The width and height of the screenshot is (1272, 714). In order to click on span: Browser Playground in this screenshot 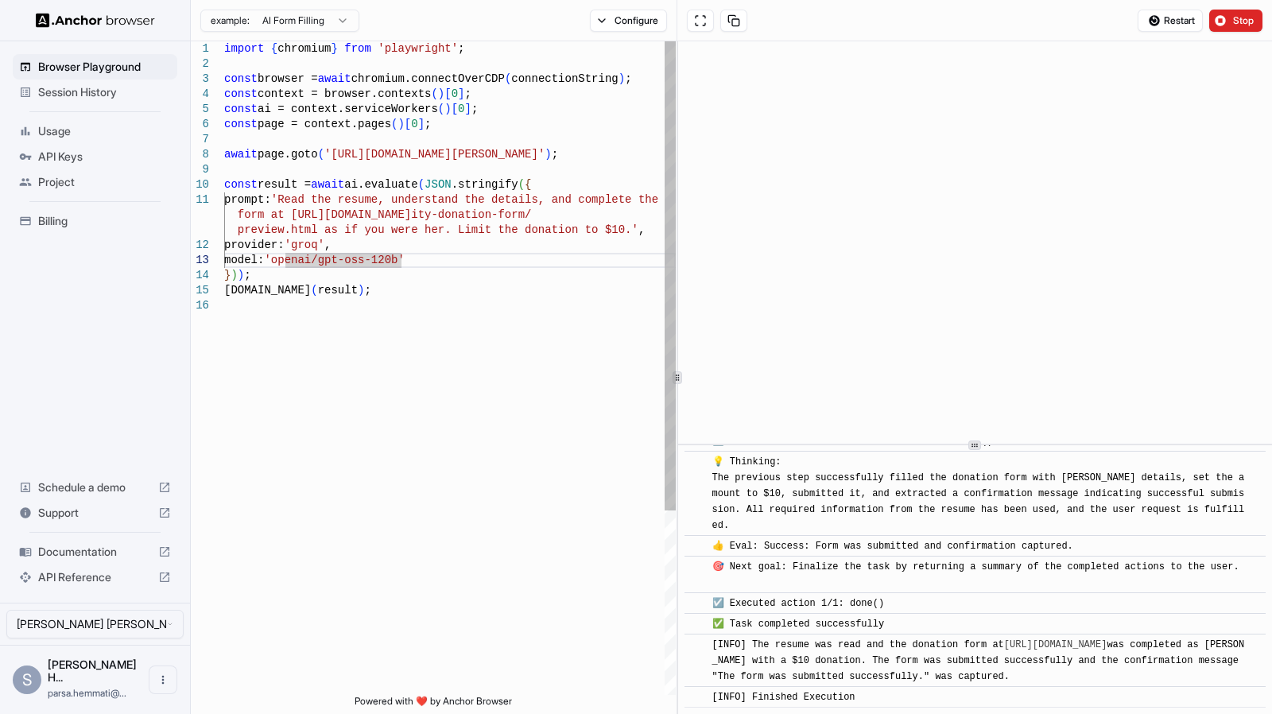, I will do `click(104, 67)`.